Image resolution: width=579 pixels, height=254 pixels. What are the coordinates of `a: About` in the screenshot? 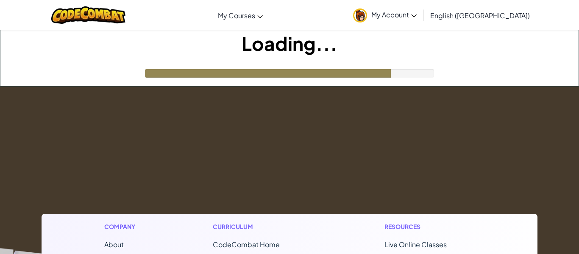 It's located at (114, 244).